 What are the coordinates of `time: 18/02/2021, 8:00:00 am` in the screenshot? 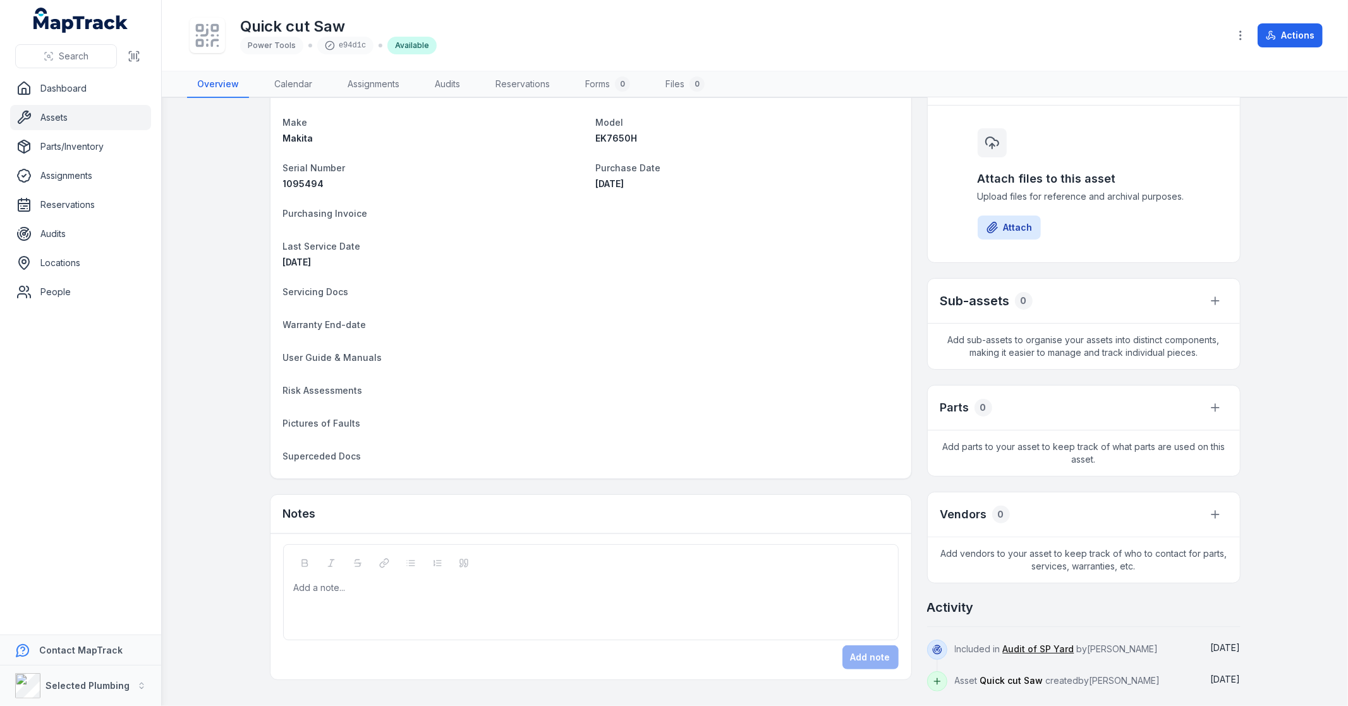 It's located at (610, 183).